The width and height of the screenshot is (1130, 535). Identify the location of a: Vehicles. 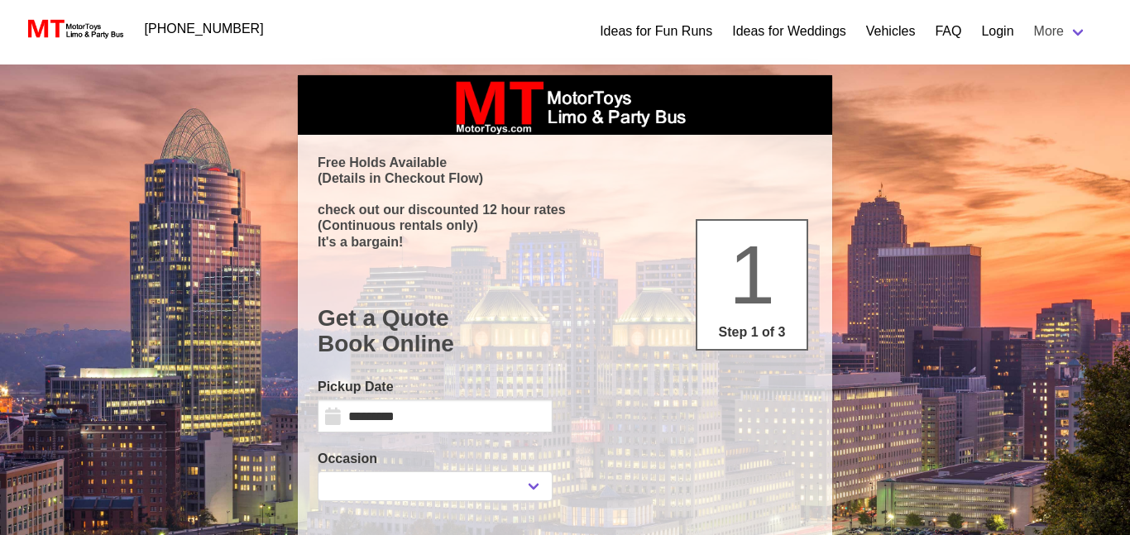
(891, 31).